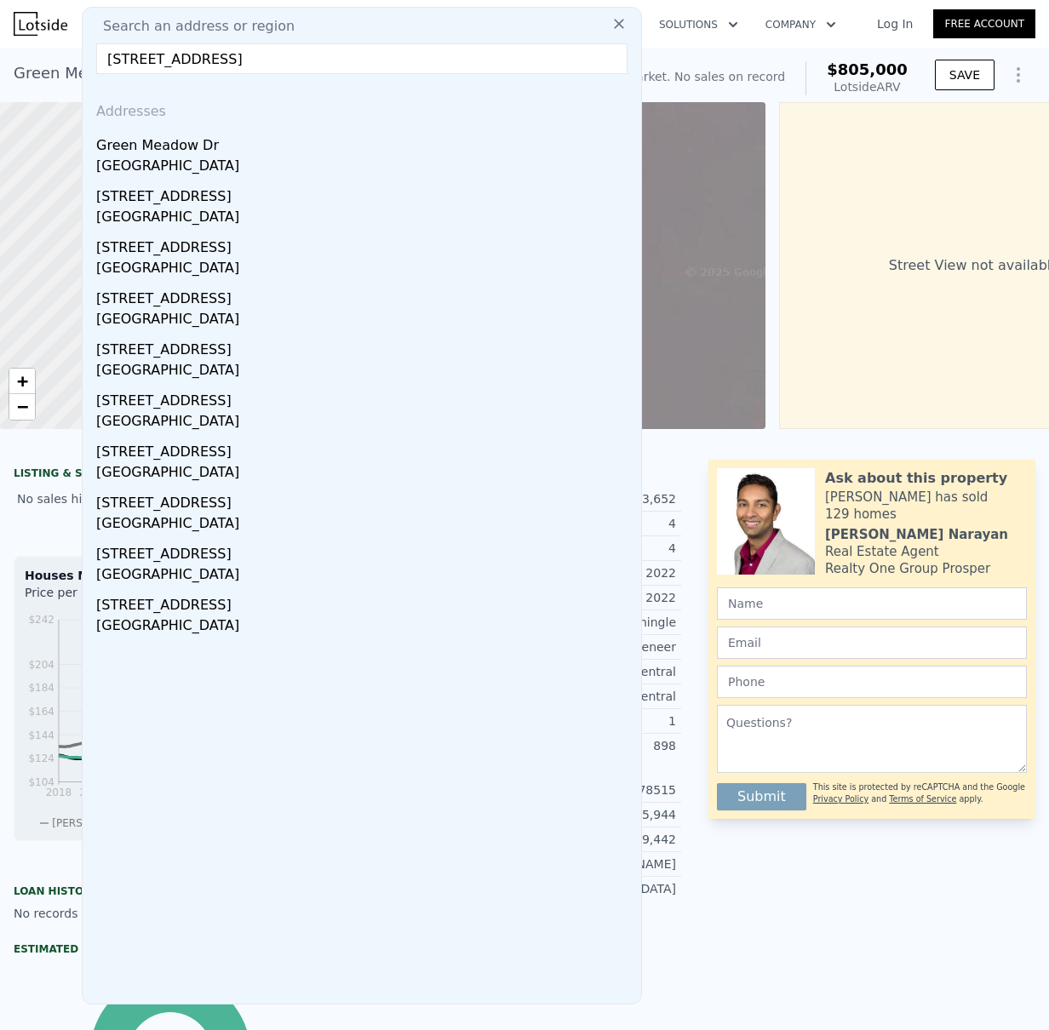 This screenshot has height=1030, width=1049. Describe the element at coordinates (22, 381) in the screenshot. I see `a: Zoom in` at that location.